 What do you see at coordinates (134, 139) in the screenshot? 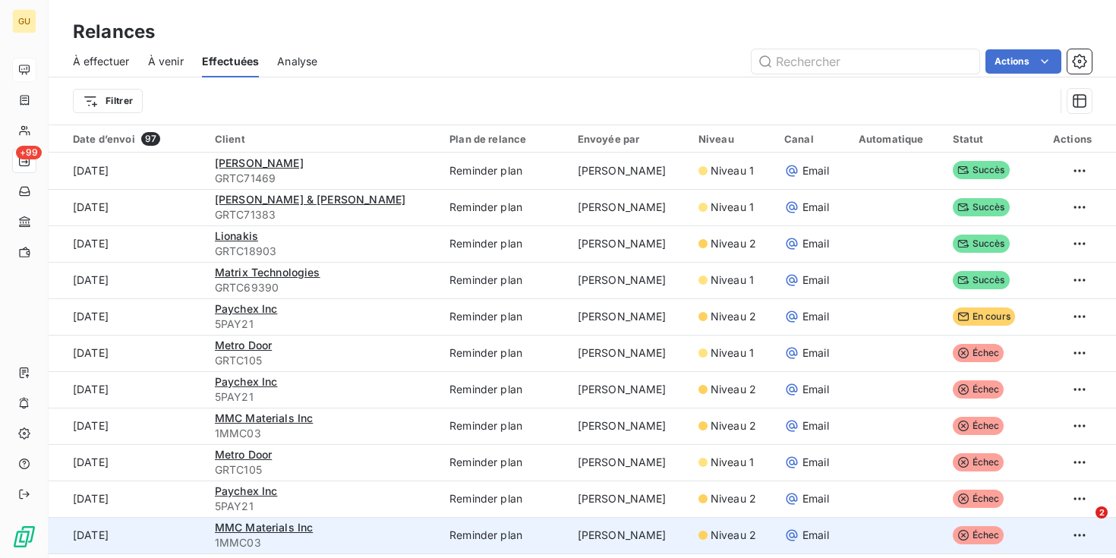
I see `div: Date d’envoi` at bounding box center [134, 139].